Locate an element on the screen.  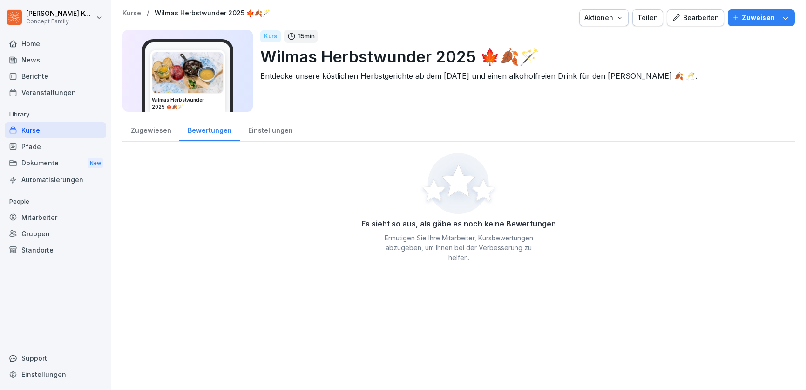
a: Pfade is located at coordinates (55, 146).